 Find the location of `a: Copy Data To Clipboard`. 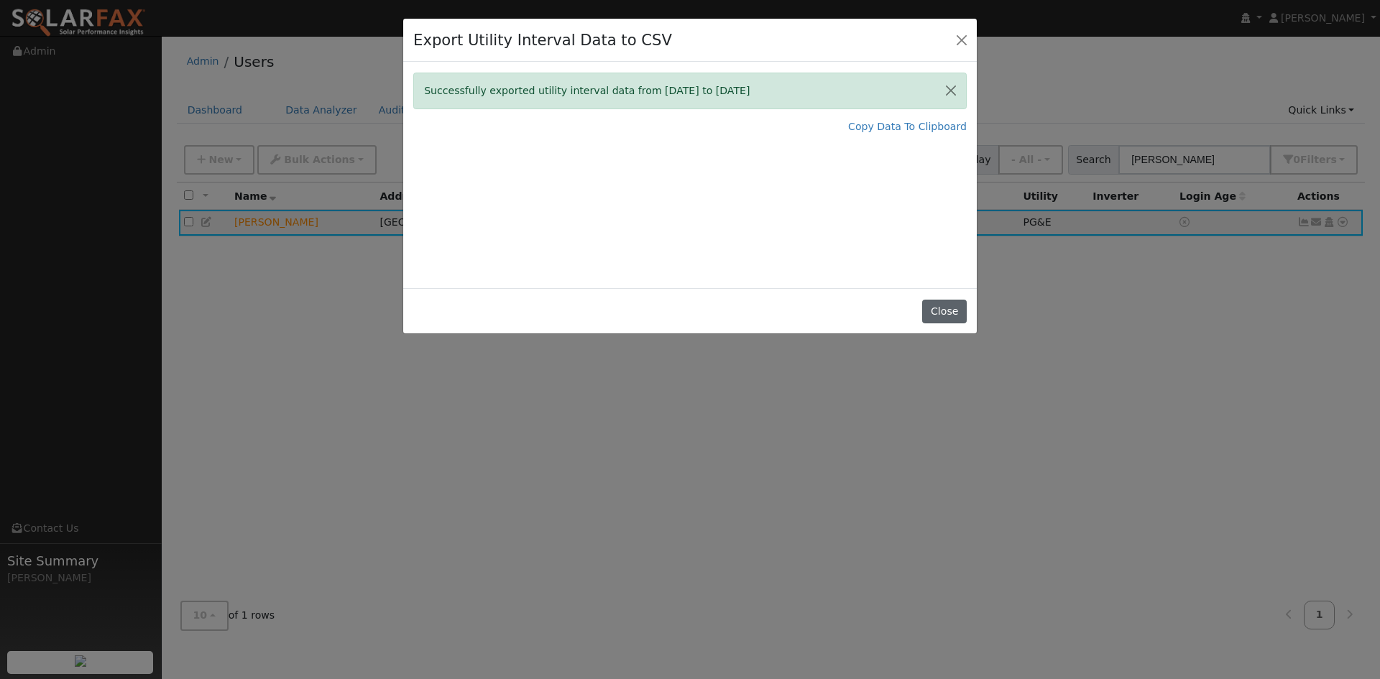

a: Copy Data To Clipboard is located at coordinates (907, 126).